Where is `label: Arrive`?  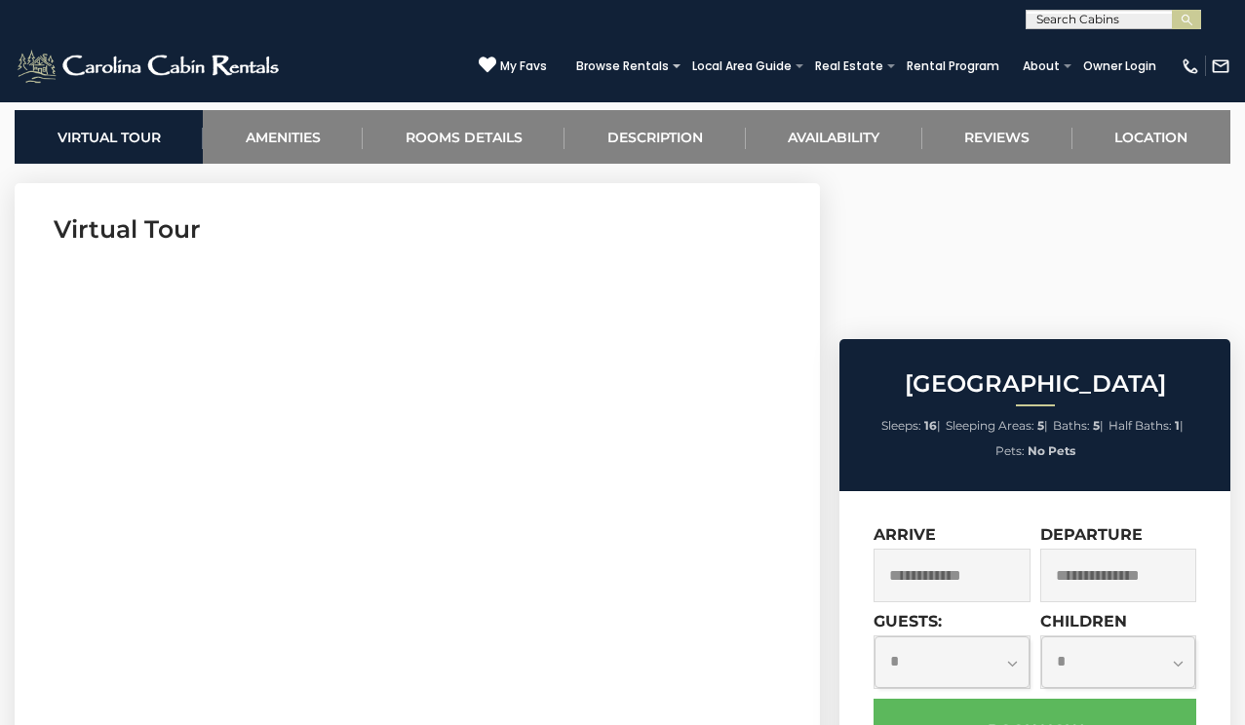 label: Arrive is located at coordinates (905, 534).